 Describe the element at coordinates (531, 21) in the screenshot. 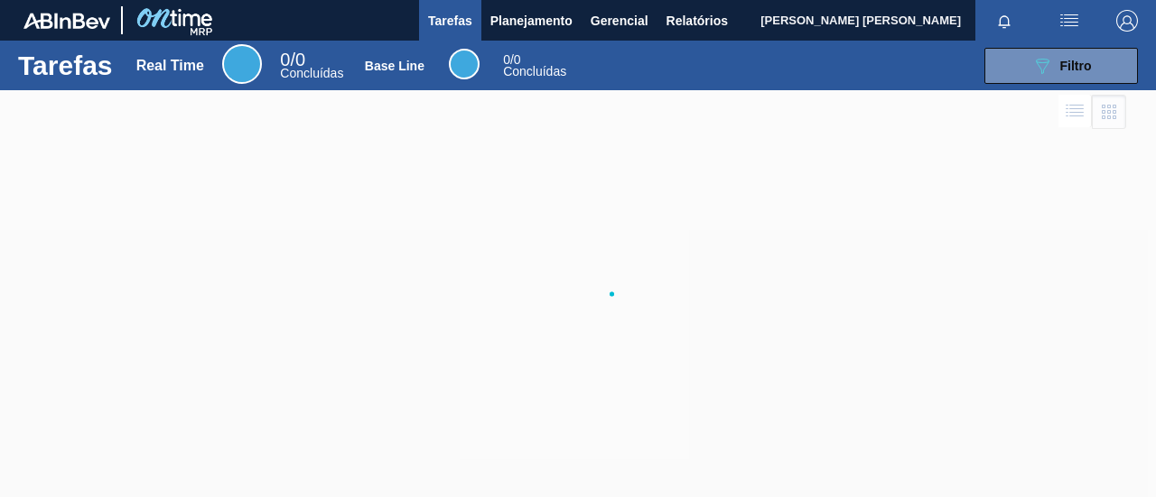

I see `span: Planejamento` at that location.